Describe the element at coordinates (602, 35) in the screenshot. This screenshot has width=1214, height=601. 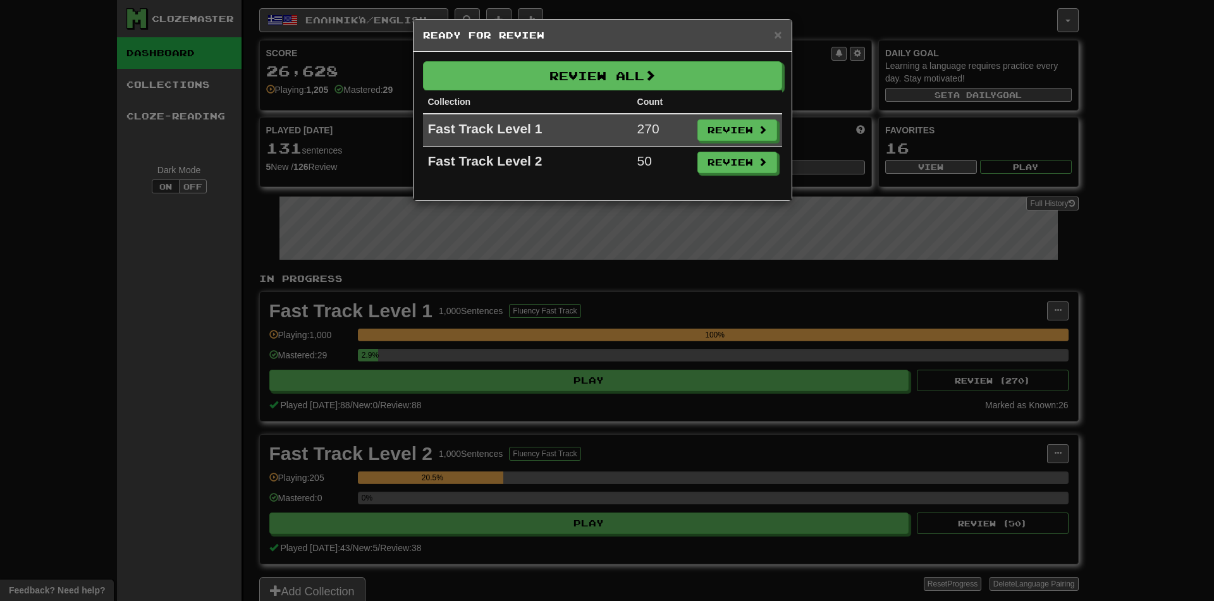
I see `h5: Ready for Review` at that location.